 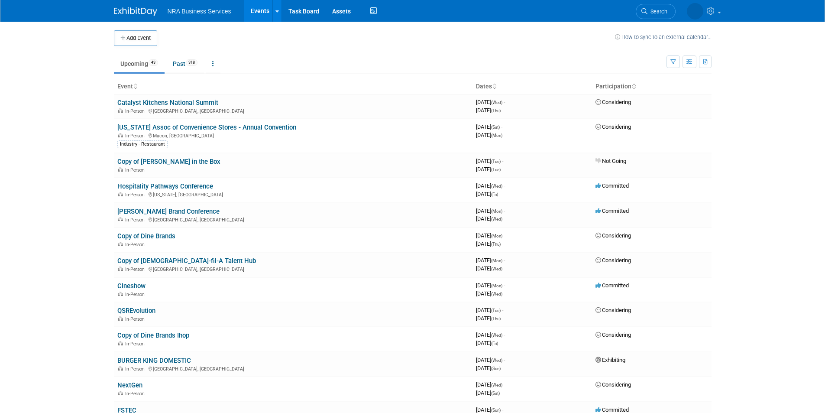 What do you see at coordinates (695, 11) in the screenshot?
I see `img: Scott Anderson` at bounding box center [695, 11].